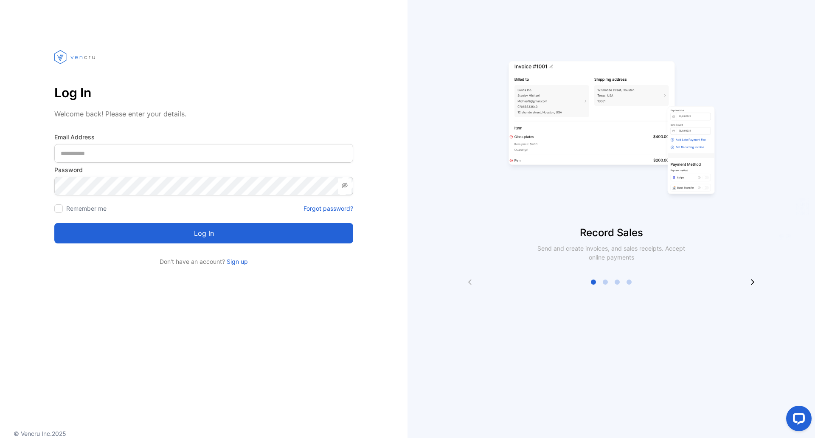 This screenshot has width=815, height=438. What do you see at coordinates (204, 114) in the screenshot?
I see `p: Welcome back! Please enter your details.` at bounding box center [204, 114].